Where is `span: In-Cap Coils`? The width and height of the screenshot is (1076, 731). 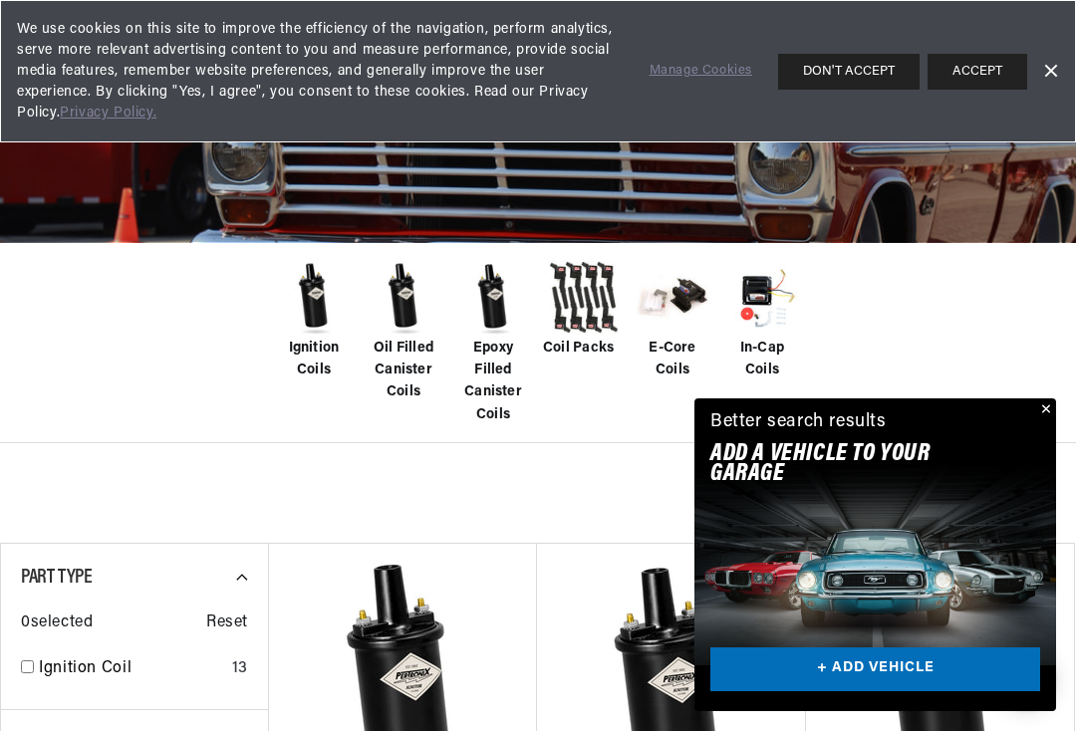
span: In-Cap Coils is located at coordinates (762, 360).